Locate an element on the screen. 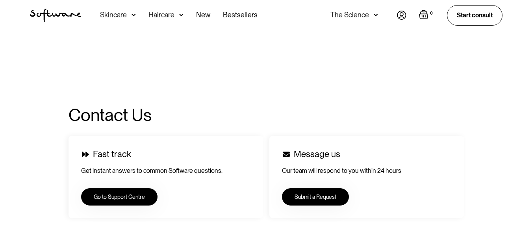  p: Get instant answers to common Software questions. is located at coordinates (166, 171).